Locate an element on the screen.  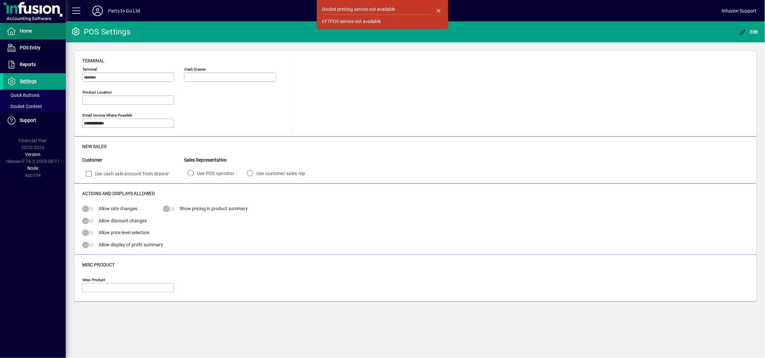
span: Settings is located at coordinates (28, 81).